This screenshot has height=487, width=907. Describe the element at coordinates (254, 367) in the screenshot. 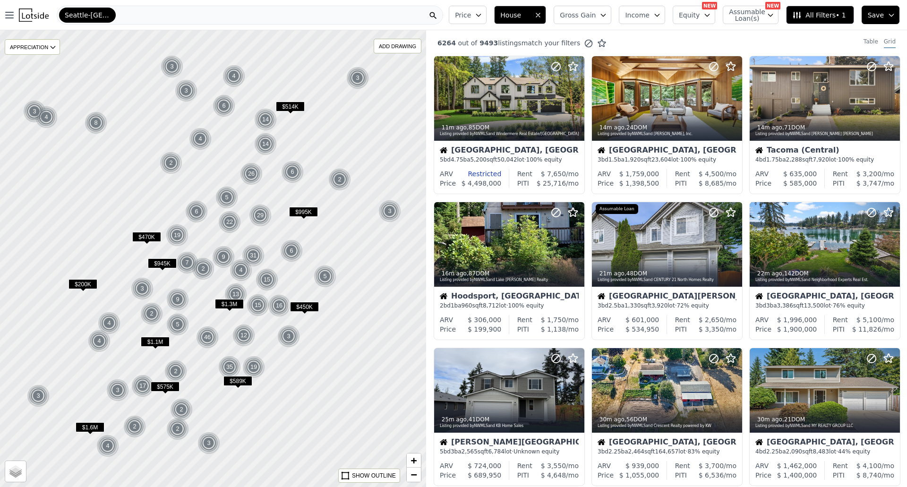

I see `div: 19` at that location.